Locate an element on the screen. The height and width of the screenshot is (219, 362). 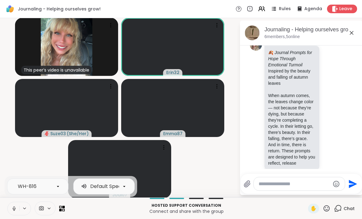
p: Hosted support conversation is located at coordinates (186, 205).